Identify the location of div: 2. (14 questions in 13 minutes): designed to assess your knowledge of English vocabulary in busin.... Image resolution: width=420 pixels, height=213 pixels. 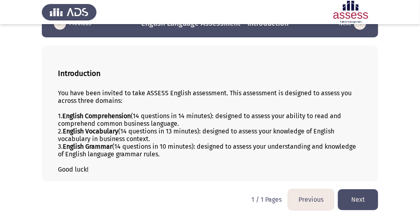
(210, 135).